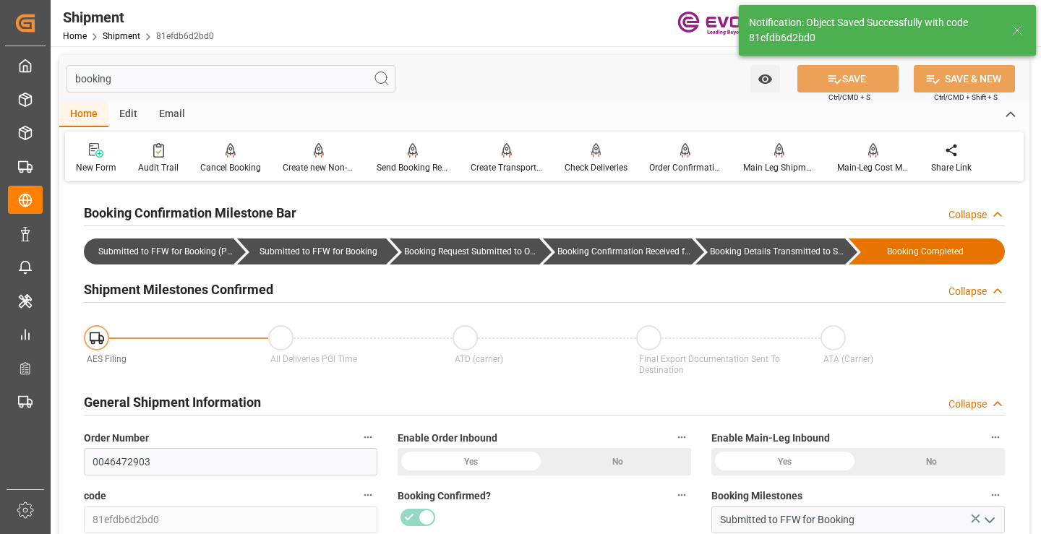 This screenshot has width=1041, height=534. Describe the element at coordinates (116, 438) in the screenshot. I see `span: Order Number` at that location.